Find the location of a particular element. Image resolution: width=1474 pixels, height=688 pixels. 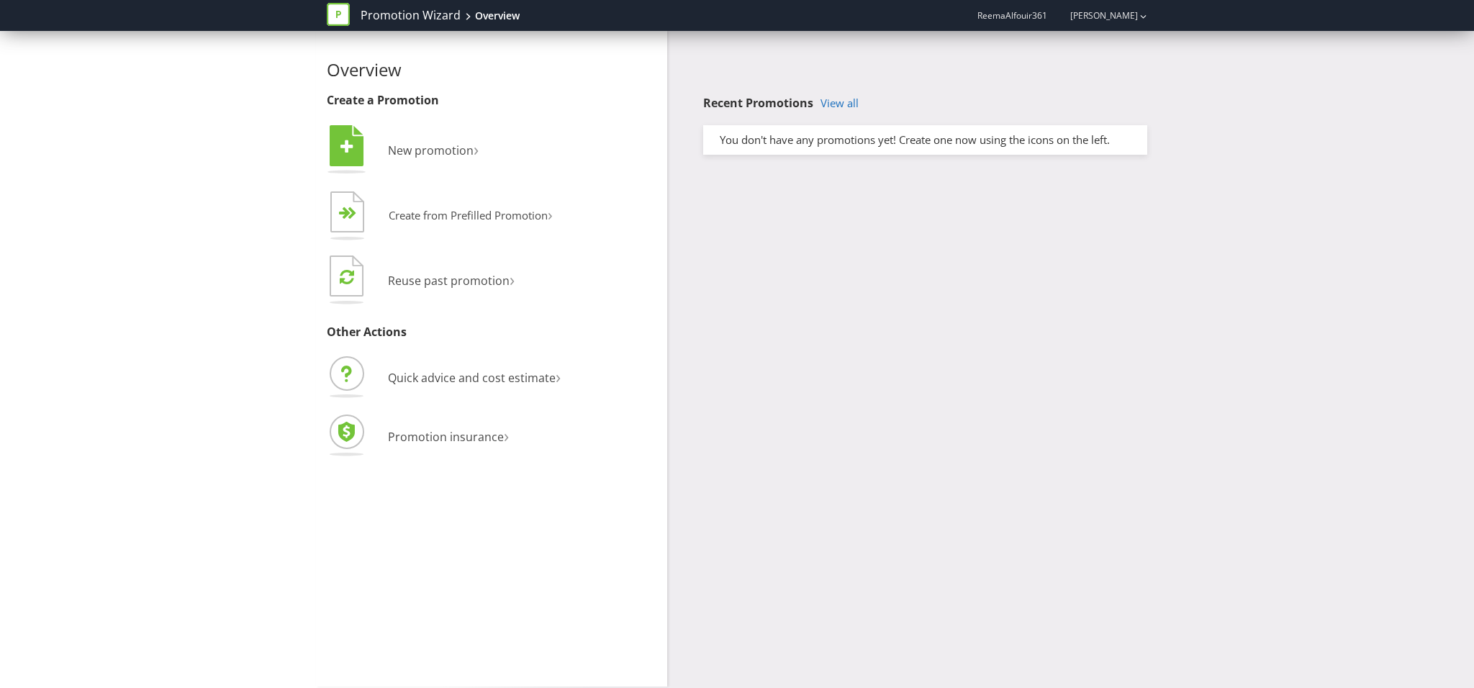

a: Promotion Wizard is located at coordinates (410, 15).